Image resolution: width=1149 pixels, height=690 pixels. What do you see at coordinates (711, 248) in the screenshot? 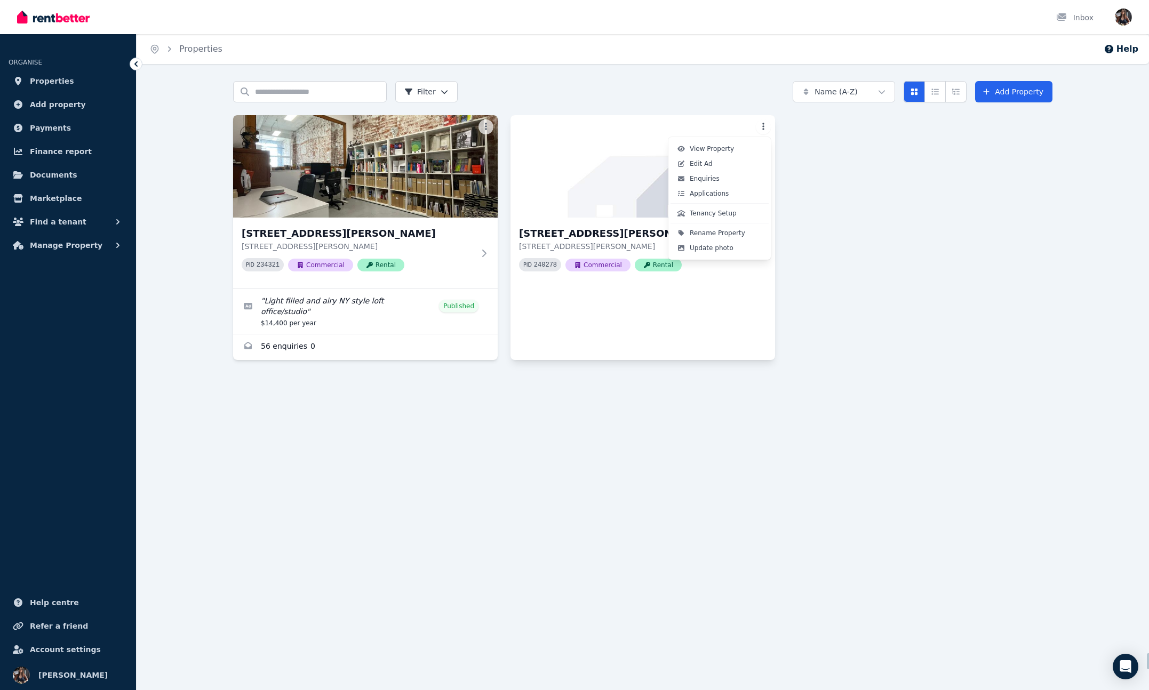
I see `span: Update photo` at bounding box center [711, 248].